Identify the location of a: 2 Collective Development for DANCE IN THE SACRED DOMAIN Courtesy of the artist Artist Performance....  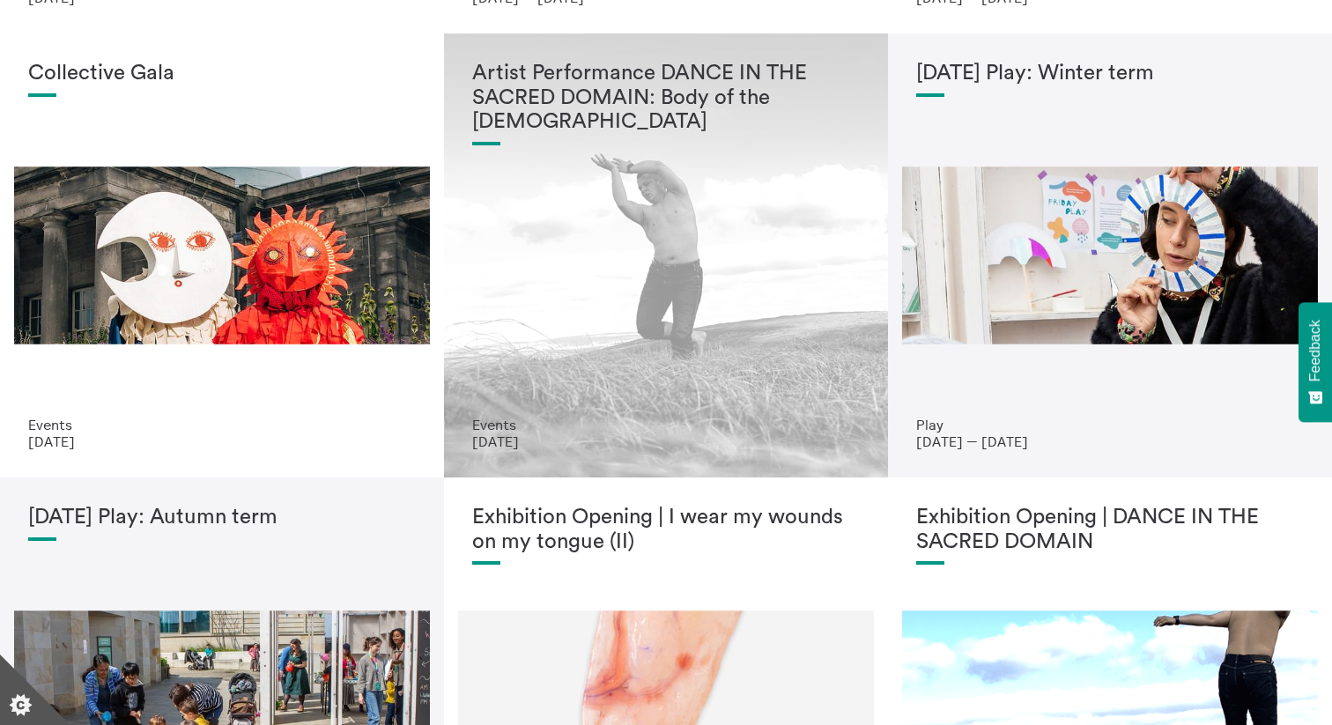
(666, 255).